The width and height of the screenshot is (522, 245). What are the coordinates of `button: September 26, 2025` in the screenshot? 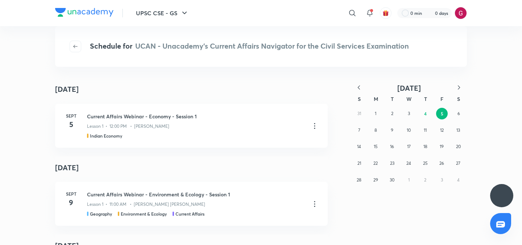 It's located at (442, 163).